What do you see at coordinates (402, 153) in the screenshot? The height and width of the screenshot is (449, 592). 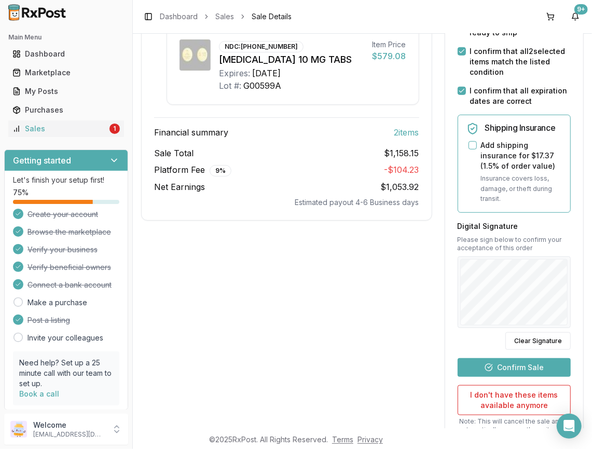 I see `span: $1,158.15` at bounding box center [402, 153].